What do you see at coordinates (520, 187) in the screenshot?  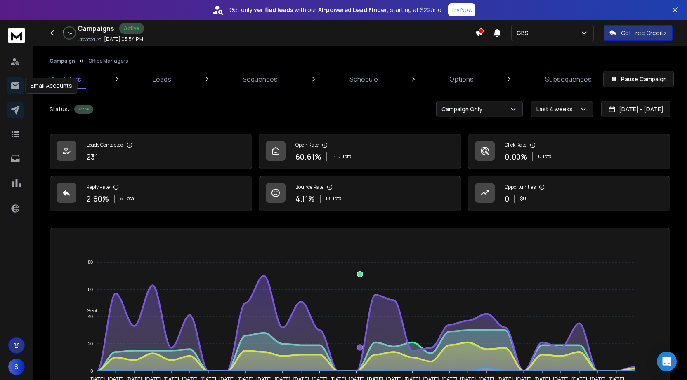 I see `p: Opportunities` at bounding box center [520, 187].